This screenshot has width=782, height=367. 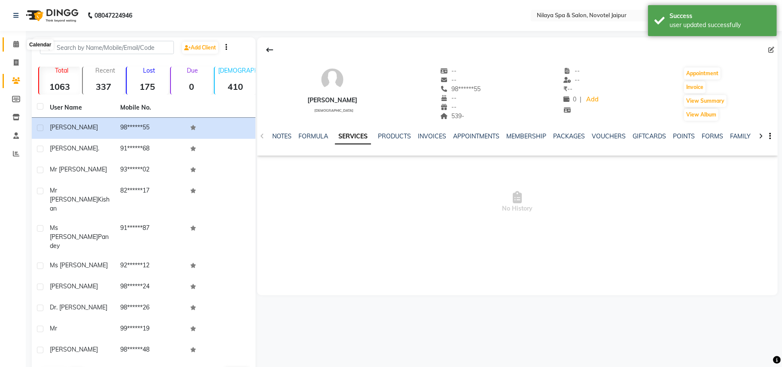 I want to click on div: Success, so click(x=719, y=16).